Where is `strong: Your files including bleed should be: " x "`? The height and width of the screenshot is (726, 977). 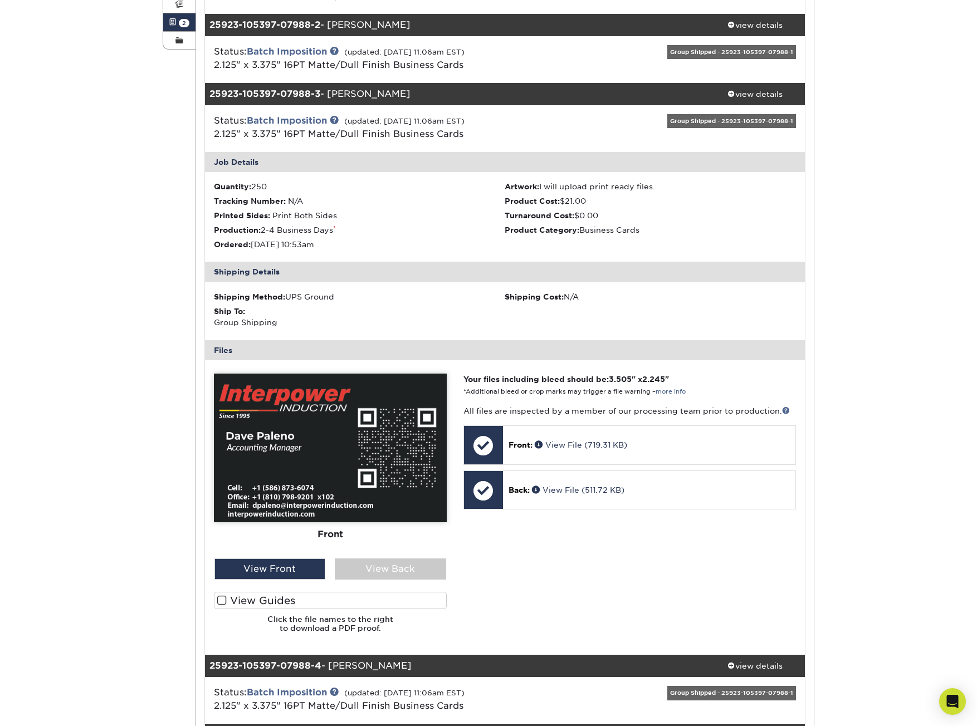 strong: Your files including bleed should be: " x " is located at coordinates (566, 379).